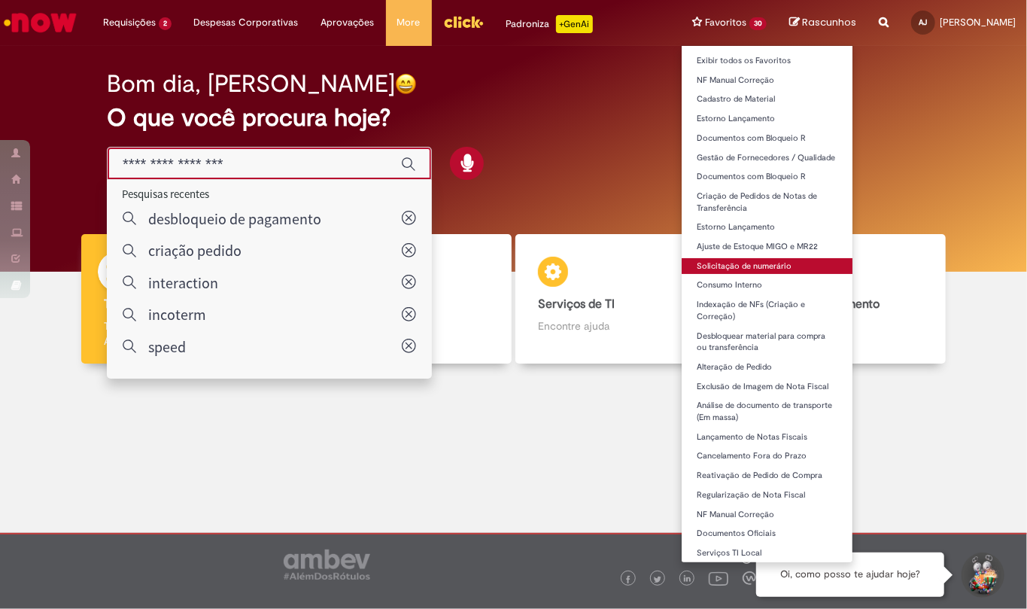  What do you see at coordinates (923, 22) in the screenshot?
I see `span: AJ` at bounding box center [923, 22].